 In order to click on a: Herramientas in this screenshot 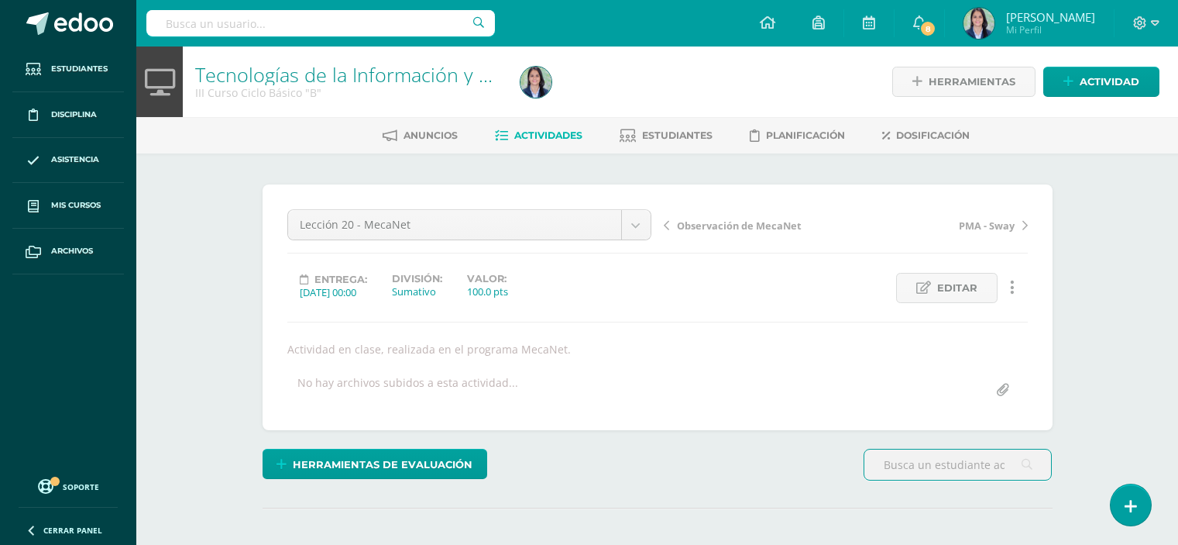, I will do `click(964, 81)`.